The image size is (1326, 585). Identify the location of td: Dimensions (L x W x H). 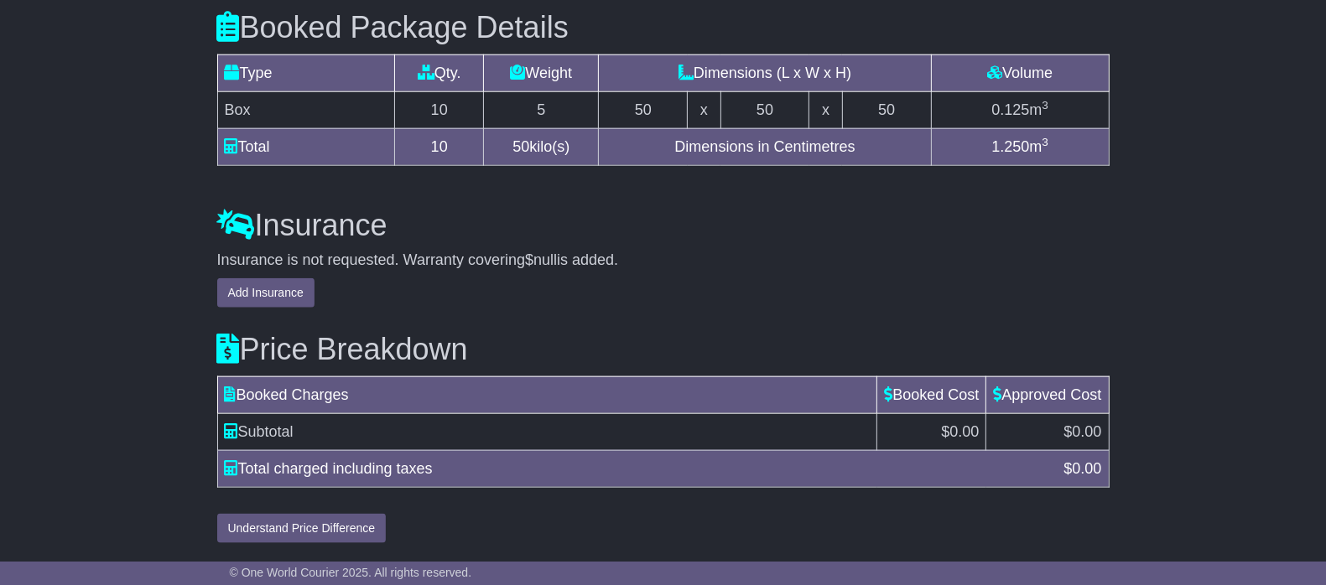
(765, 73).